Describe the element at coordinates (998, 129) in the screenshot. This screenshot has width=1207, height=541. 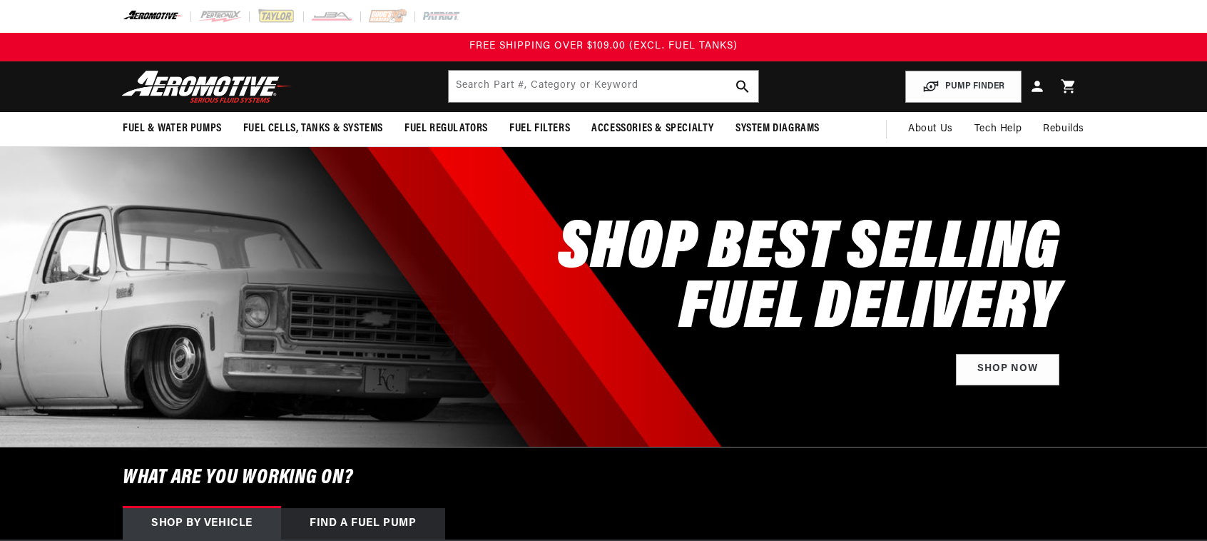
I see `span: Tech Help` at that location.